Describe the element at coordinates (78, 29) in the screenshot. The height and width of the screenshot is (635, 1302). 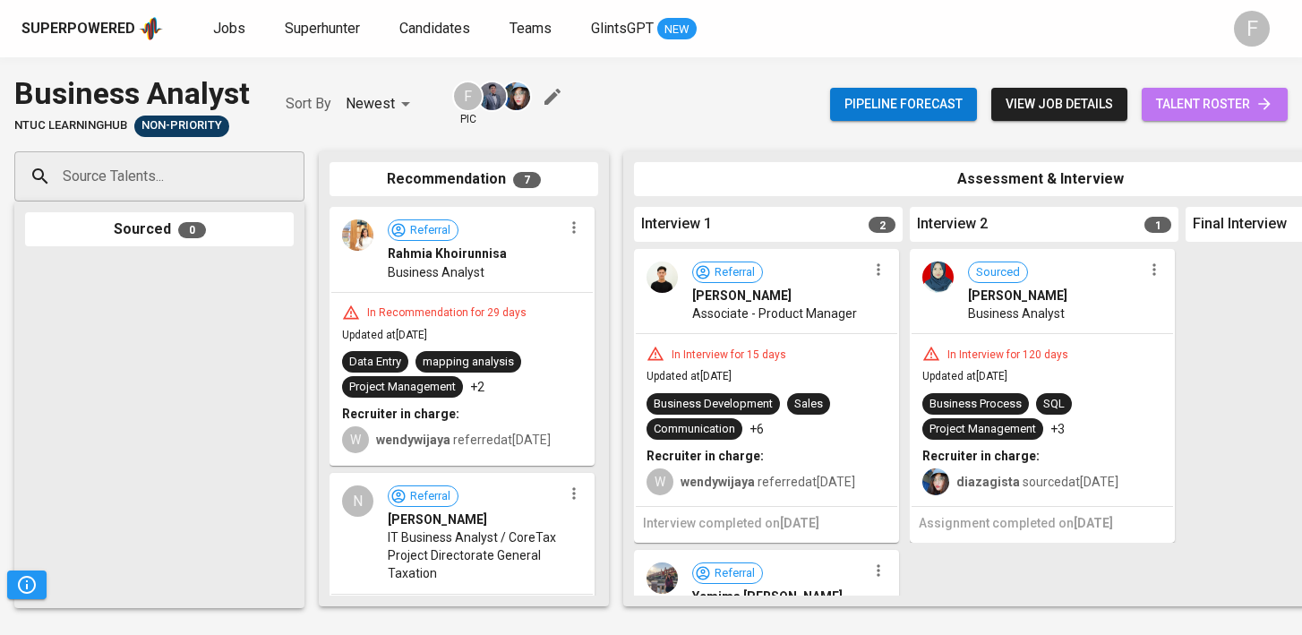
I see `div: Superpowered` at that location.